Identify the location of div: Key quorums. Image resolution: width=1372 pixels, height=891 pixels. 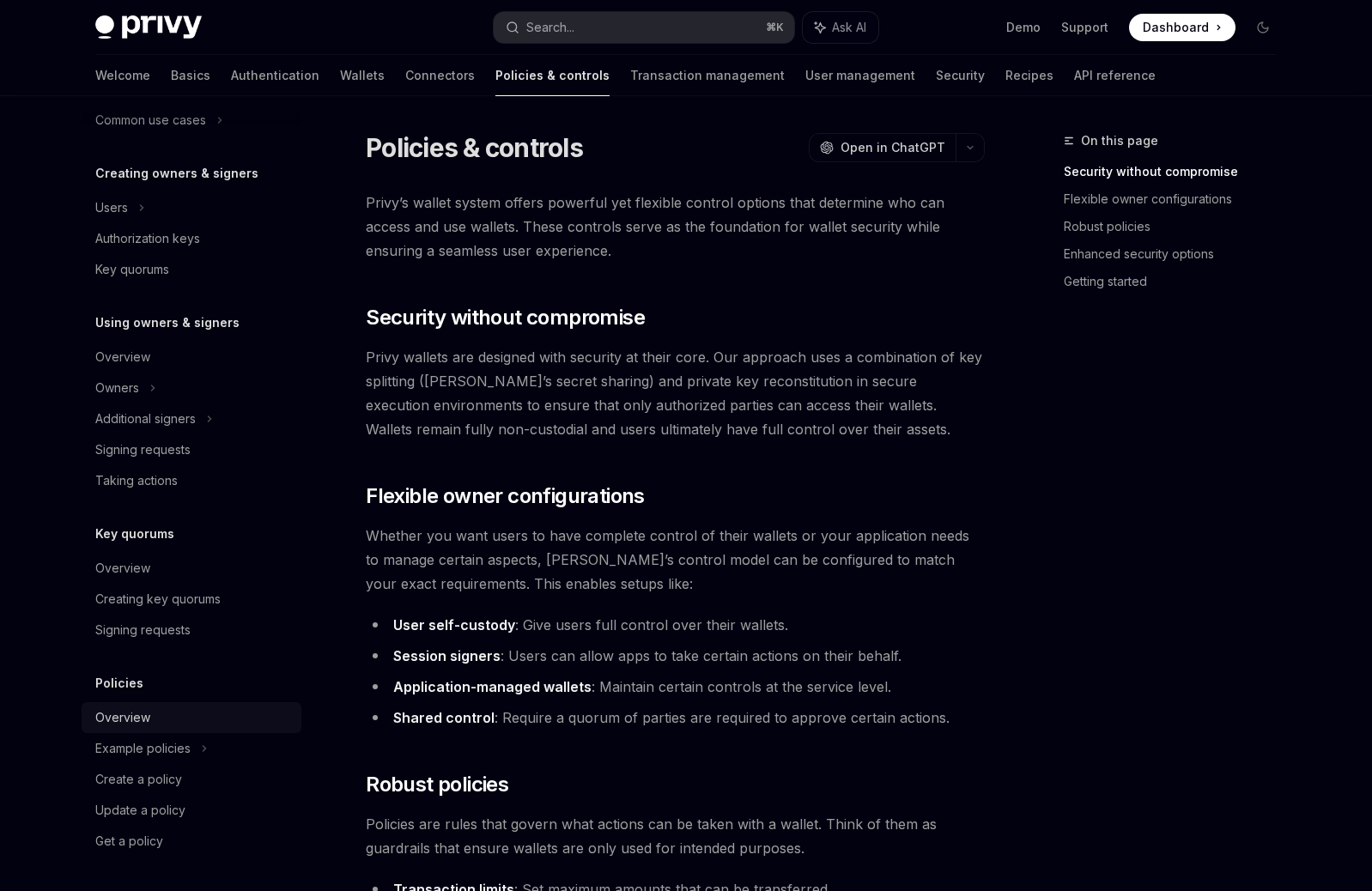
(132, 270).